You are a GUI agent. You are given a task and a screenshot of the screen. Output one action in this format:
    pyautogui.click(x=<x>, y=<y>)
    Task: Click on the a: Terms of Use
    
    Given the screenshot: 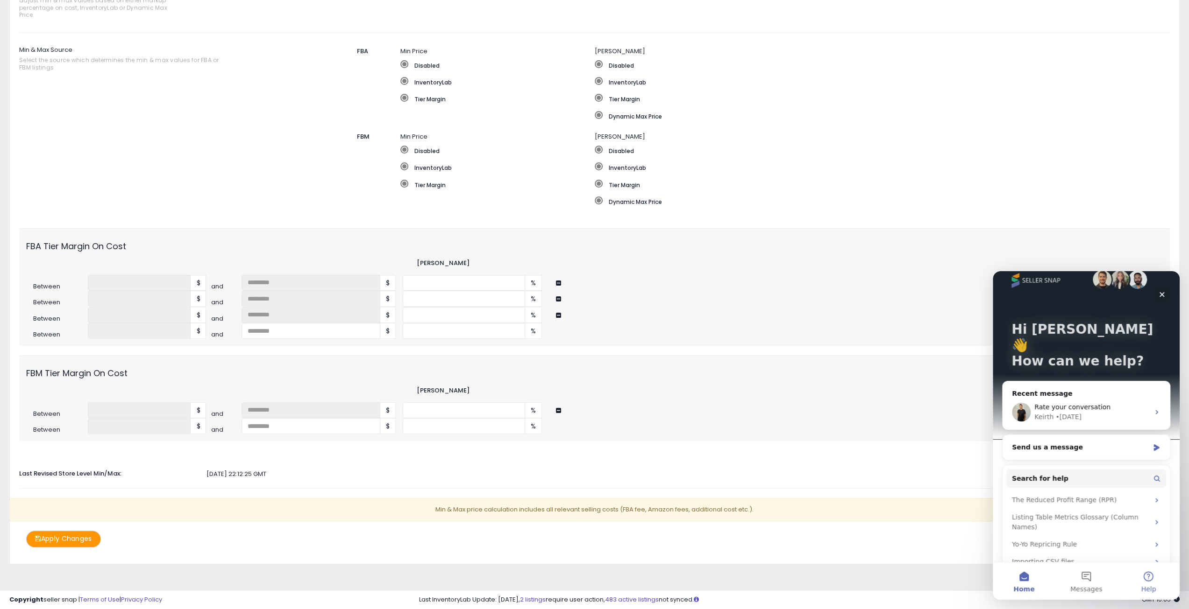 What is the action you would take?
    pyautogui.click(x=99, y=600)
    